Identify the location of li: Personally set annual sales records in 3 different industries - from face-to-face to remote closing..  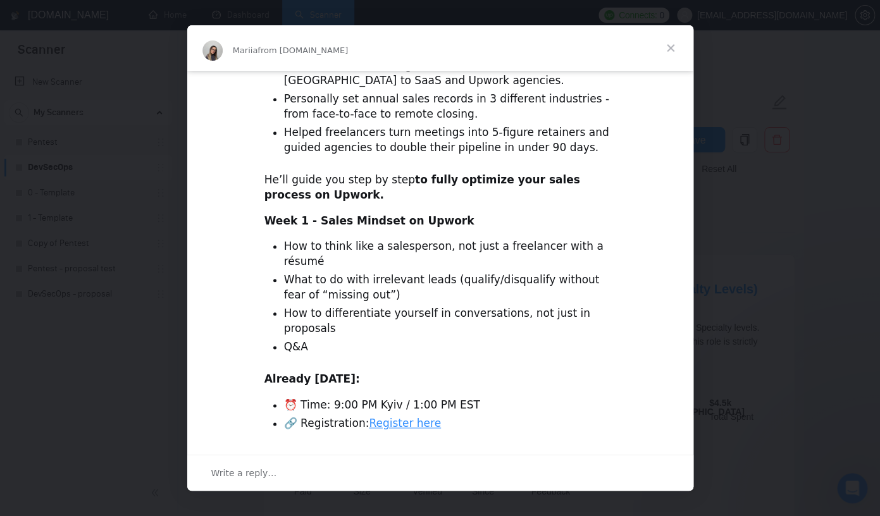
(450, 107).